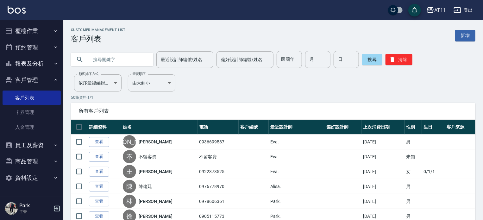 This screenshot has width=483, height=220. Describe the element at coordinates (32, 80) in the screenshot. I see `button: 客戶管理` at that location.